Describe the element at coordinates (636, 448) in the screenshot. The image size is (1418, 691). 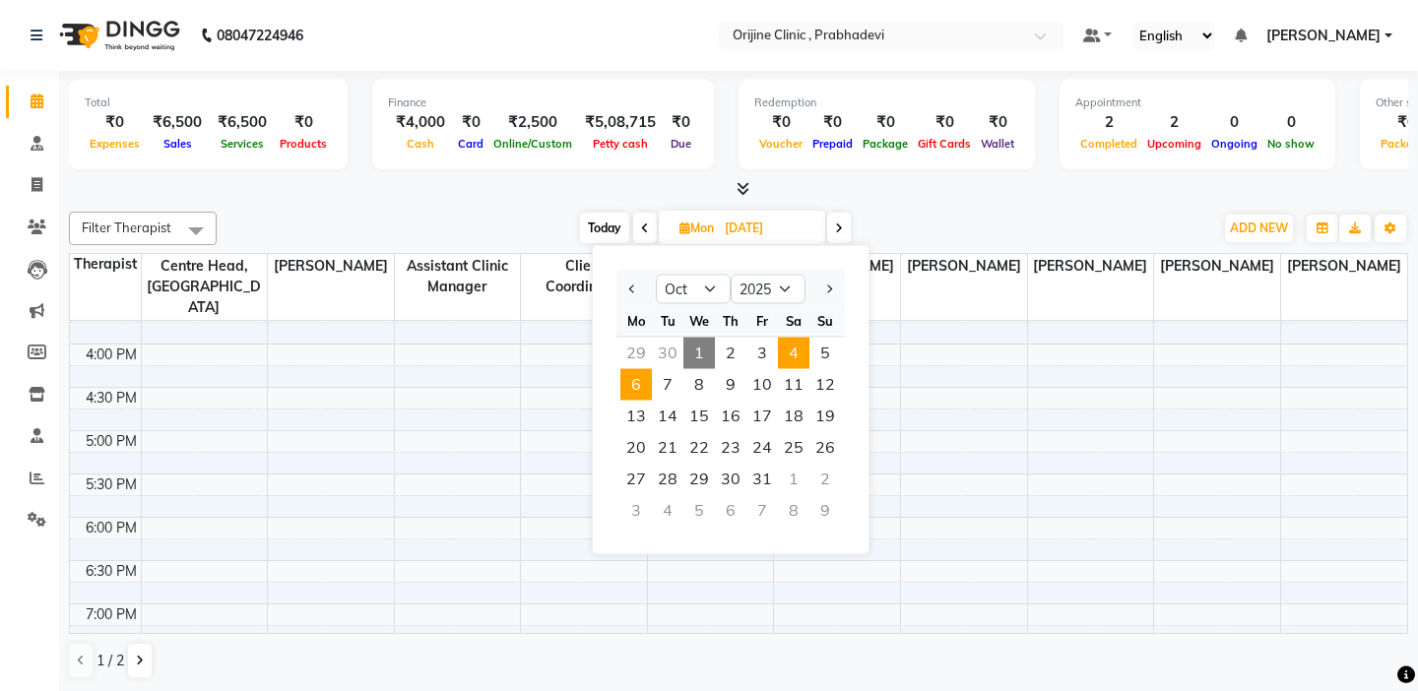
I see `span: 20` at that location.